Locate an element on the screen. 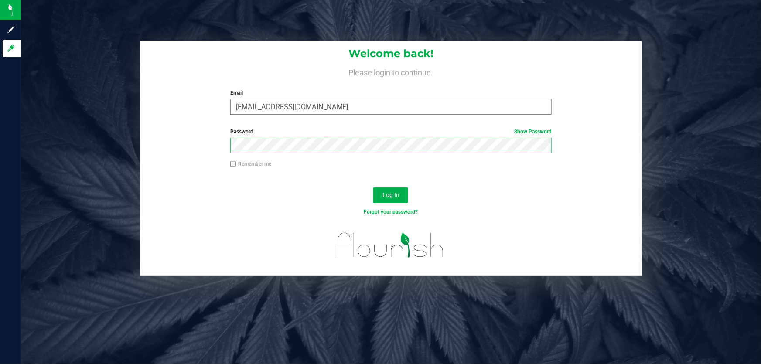 Image resolution: width=761 pixels, height=364 pixels. span: Log In is located at coordinates (391, 195).